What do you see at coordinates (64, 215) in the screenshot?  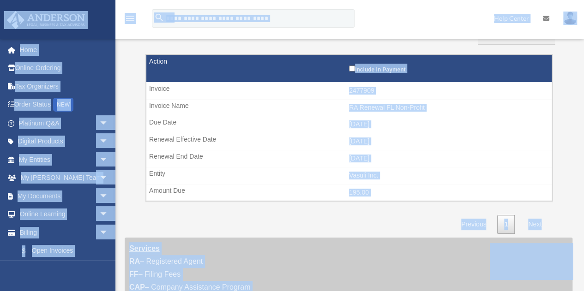 I see `a: Online Learningarrow_drop_down` at bounding box center [64, 215].